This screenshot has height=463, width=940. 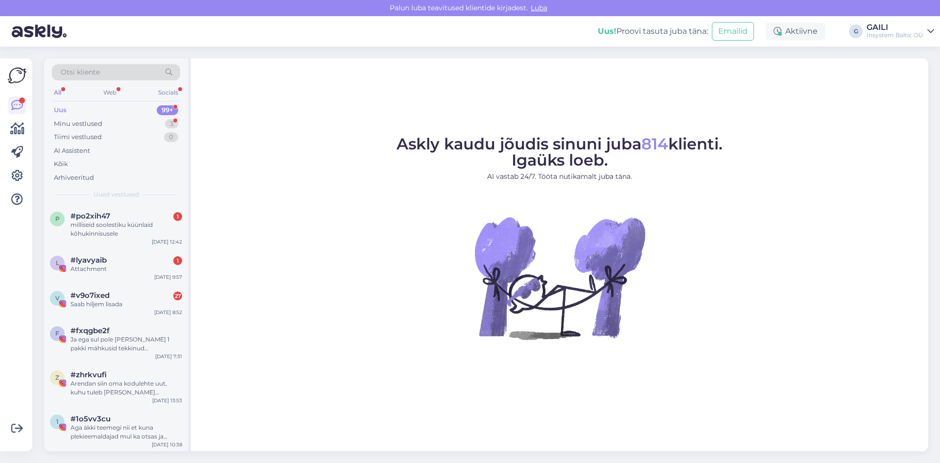 I want to click on div: Saab hiljem lisada, so click(x=126, y=304).